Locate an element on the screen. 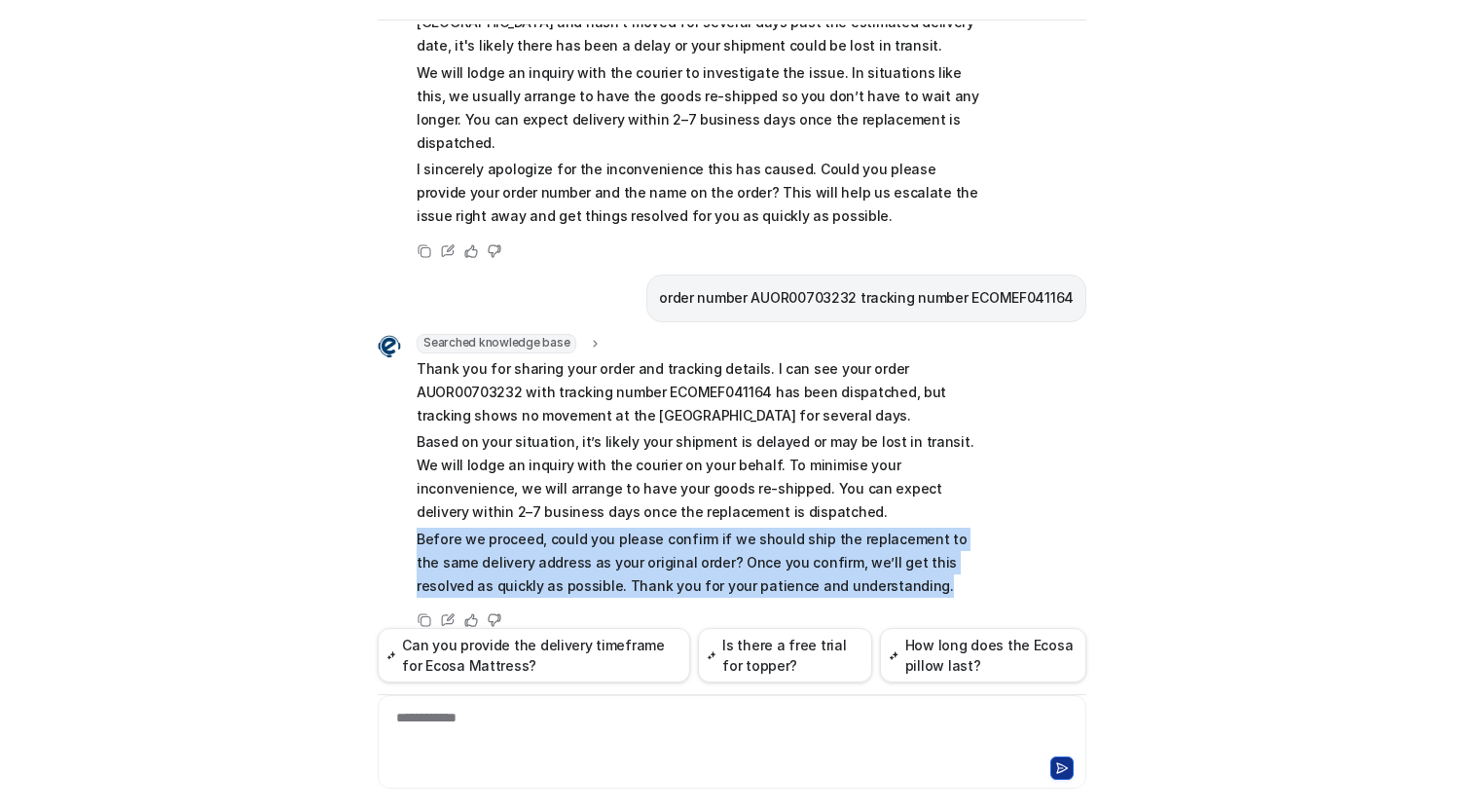  p: Thank you for sharing your order and tracking details. I can see your order AUOR00703232 with tra... is located at coordinates (701, 393).